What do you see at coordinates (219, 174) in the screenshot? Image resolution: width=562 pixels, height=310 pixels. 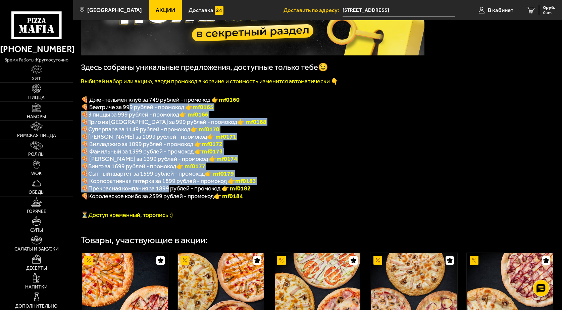 I see `b: 👉 mf0179` at bounding box center [219, 174].